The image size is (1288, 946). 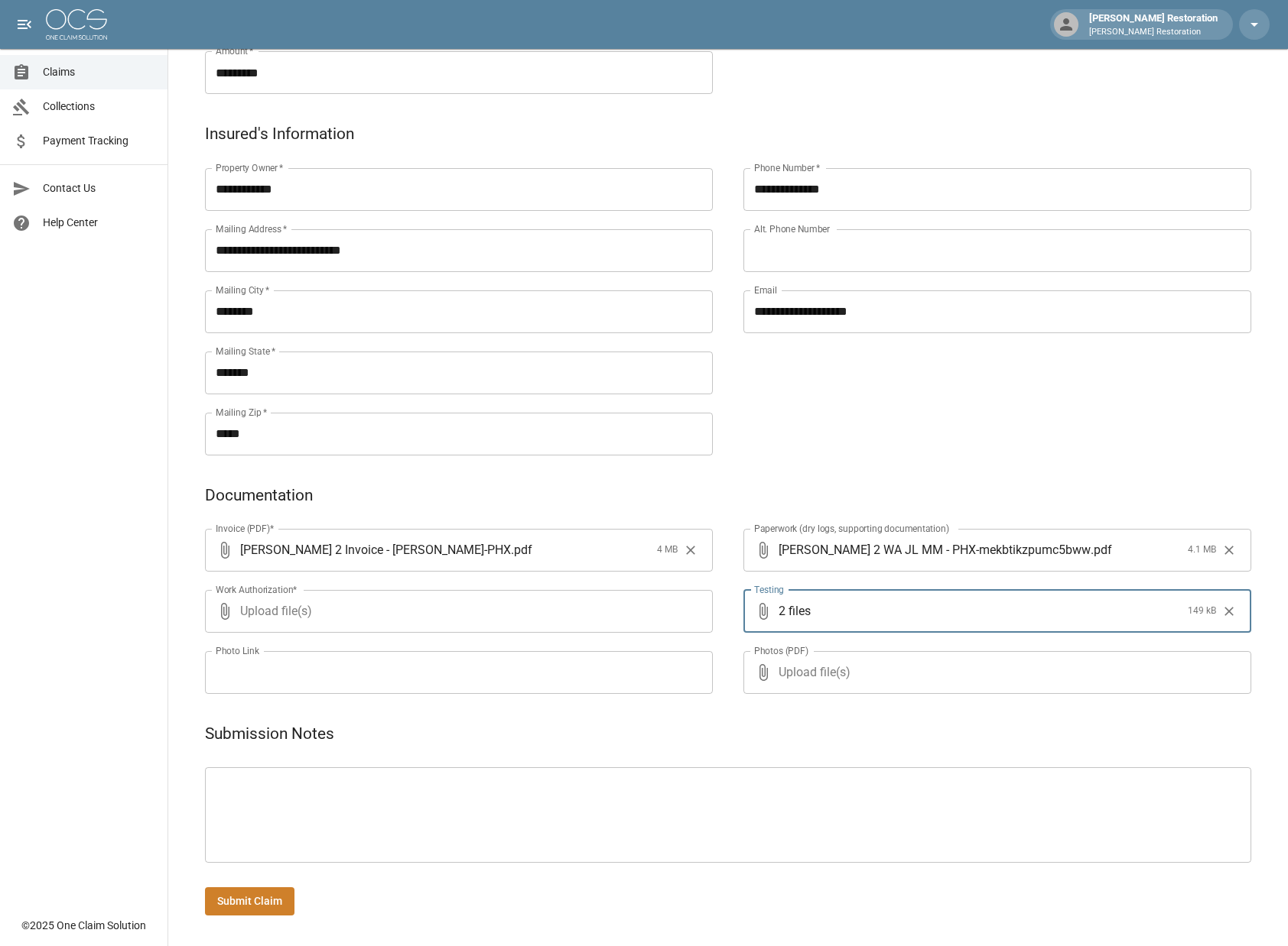 What do you see at coordinates (99, 188) in the screenshot?
I see `span: Contact Us` at bounding box center [99, 188].